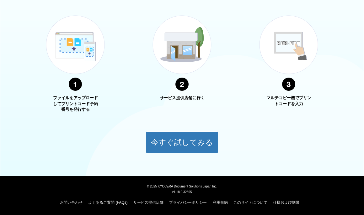 This screenshot has width=364, height=215. I want to click on p: マルチコピー機でプリントコードを入力, so click(289, 101).